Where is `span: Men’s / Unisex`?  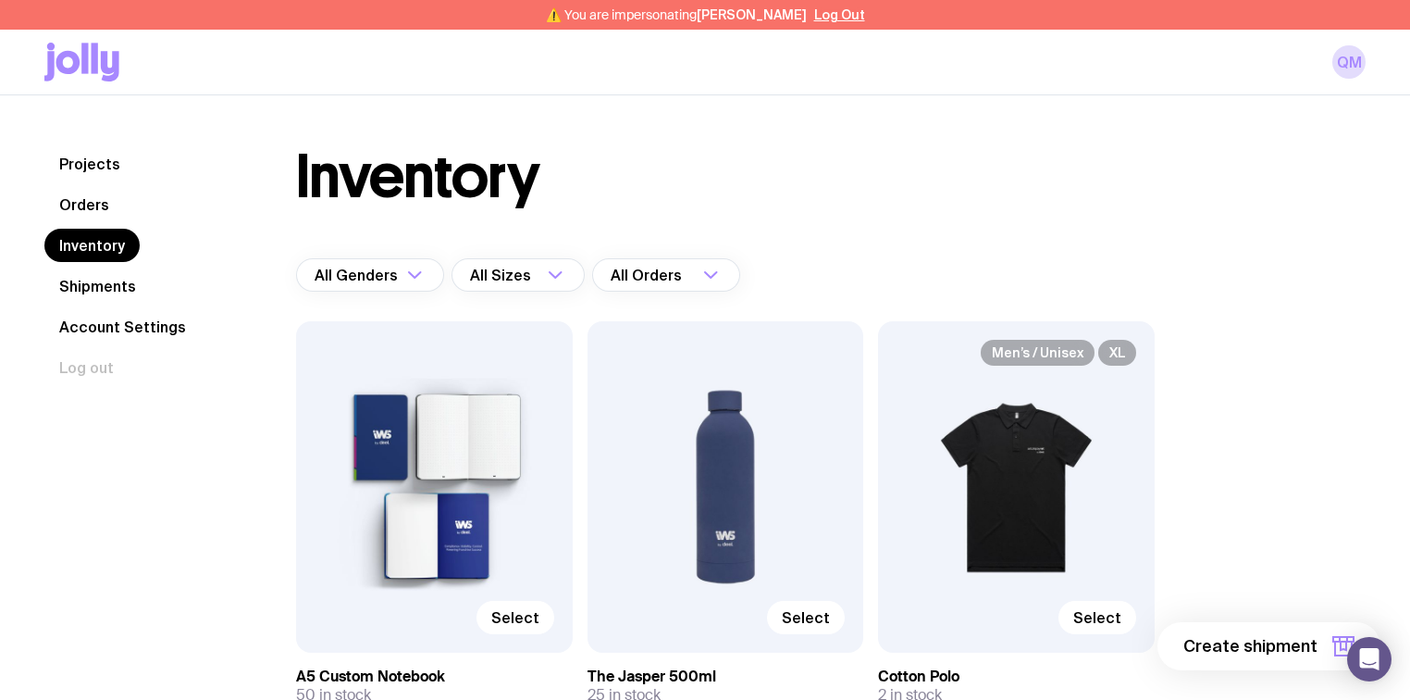
span: Men’s / Unisex is located at coordinates (1037, 353).